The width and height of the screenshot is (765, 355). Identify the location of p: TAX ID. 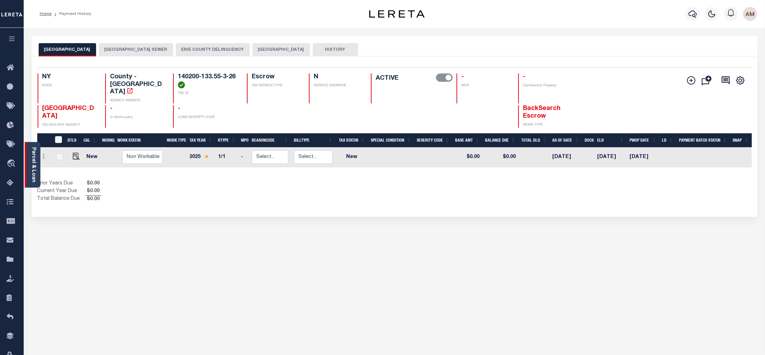
(208, 93).